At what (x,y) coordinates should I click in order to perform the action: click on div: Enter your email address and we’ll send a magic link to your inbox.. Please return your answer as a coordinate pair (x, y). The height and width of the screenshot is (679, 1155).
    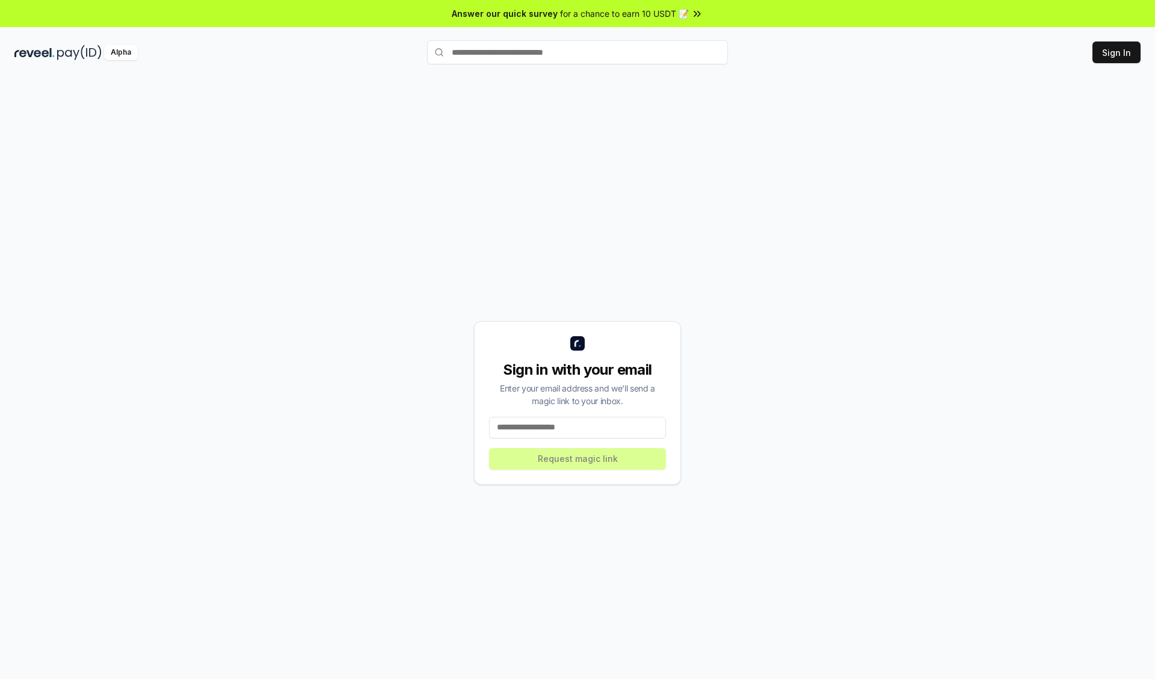
    Looking at the image, I should click on (577, 395).